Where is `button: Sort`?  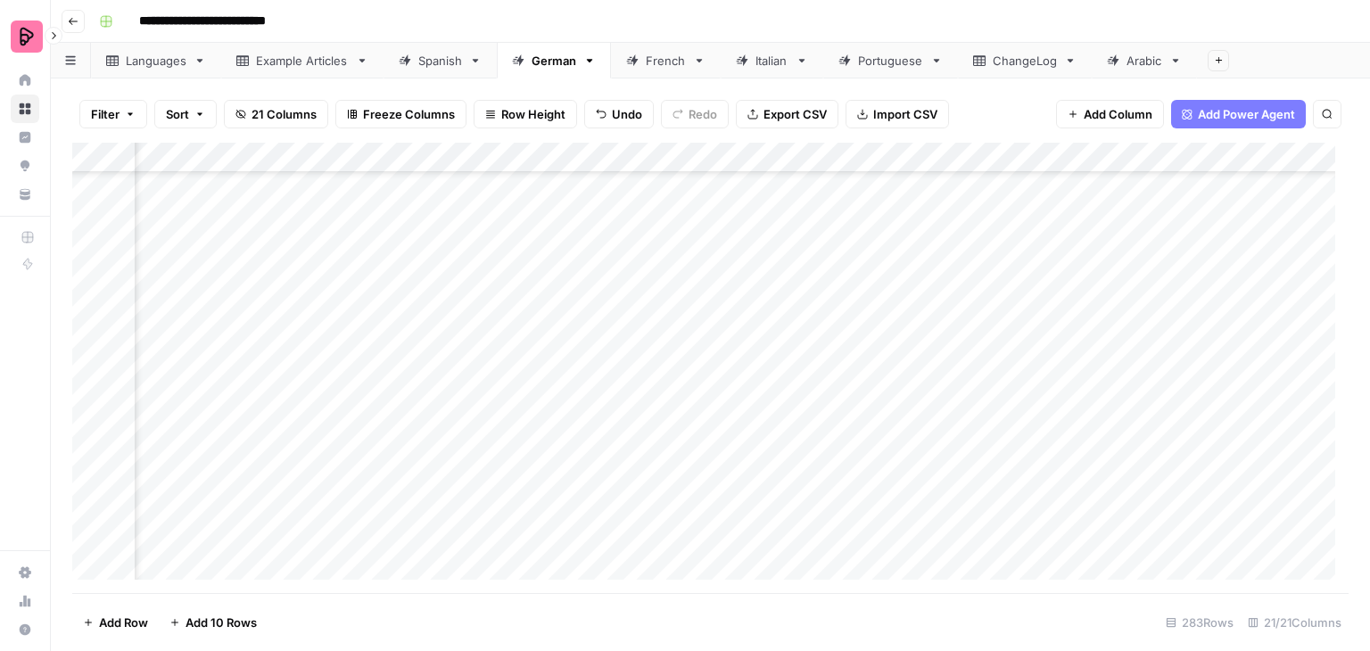 button: Sort is located at coordinates (185, 114).